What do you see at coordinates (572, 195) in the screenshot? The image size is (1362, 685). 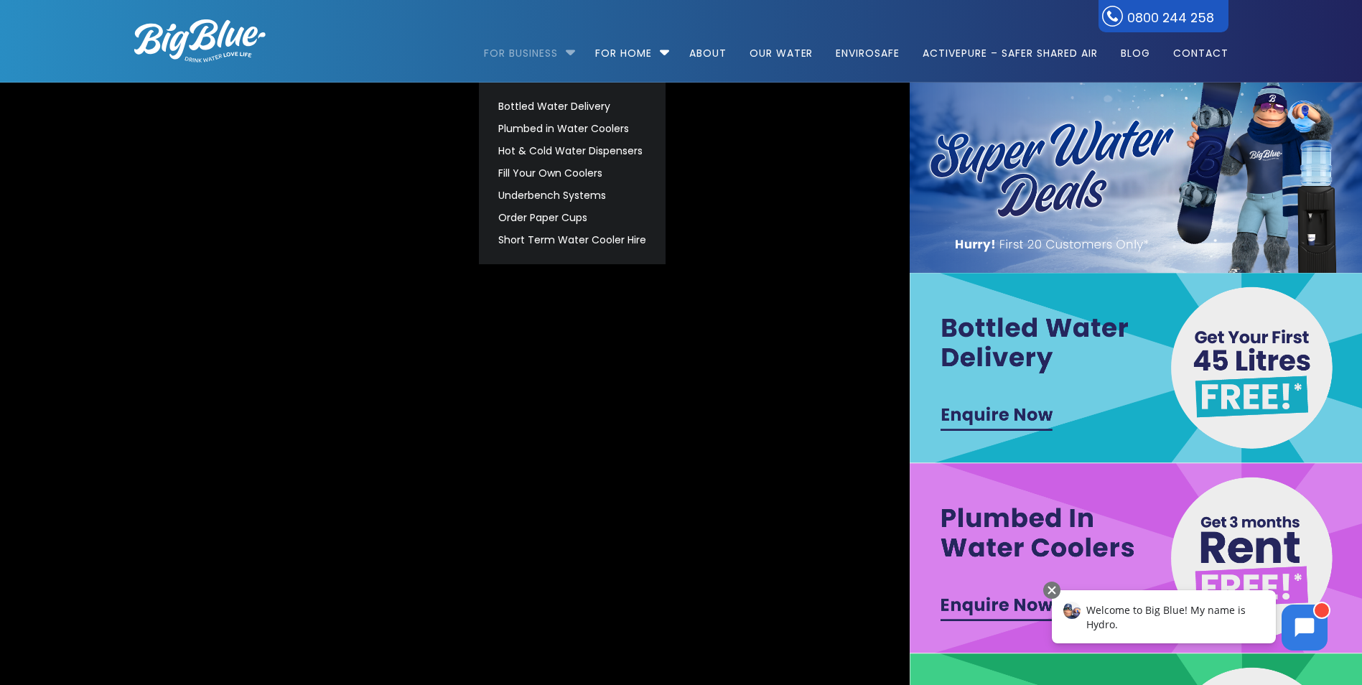 I see `a: Underbench Systems` at bounding box center [572, 195].